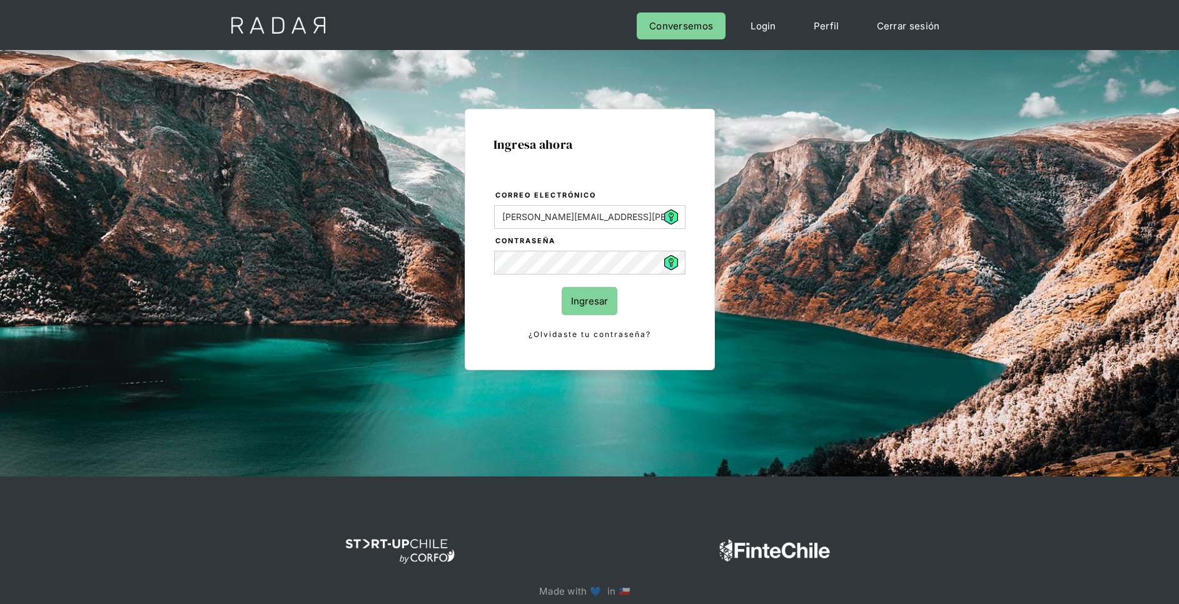 The height and width of the screenshot is (604, 1179). I want to click on label: Correo electrónico, so click(591, 196).